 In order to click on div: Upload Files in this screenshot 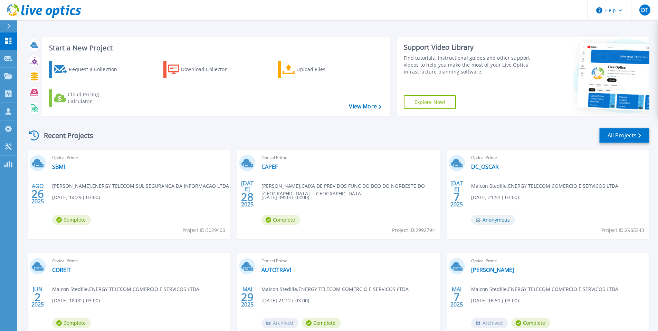, I will do `click(324, 69)`.